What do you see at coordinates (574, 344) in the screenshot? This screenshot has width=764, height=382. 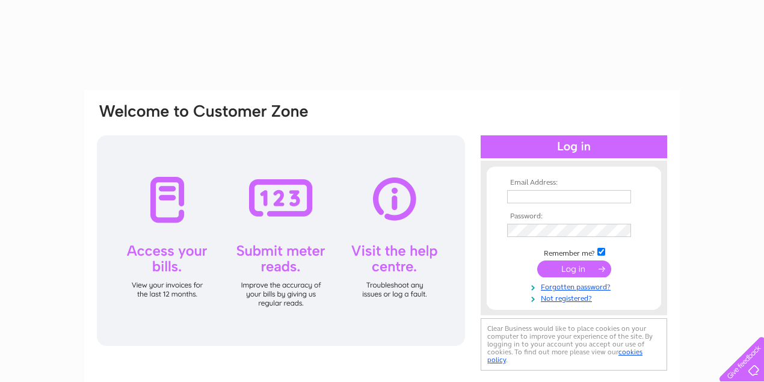 I see `div: Clear Business would like to place cookies on your computer to improve your experience of the sit...` at bounding box center [574, 344].